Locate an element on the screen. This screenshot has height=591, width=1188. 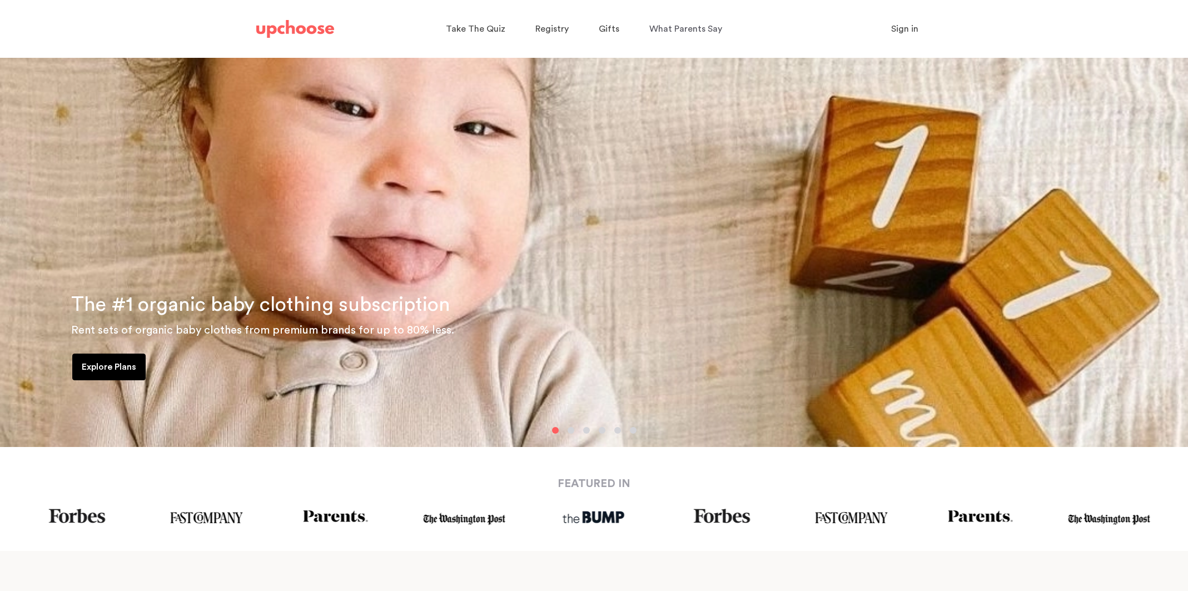
span: What Parents Say is located at coordinates (686, 29).